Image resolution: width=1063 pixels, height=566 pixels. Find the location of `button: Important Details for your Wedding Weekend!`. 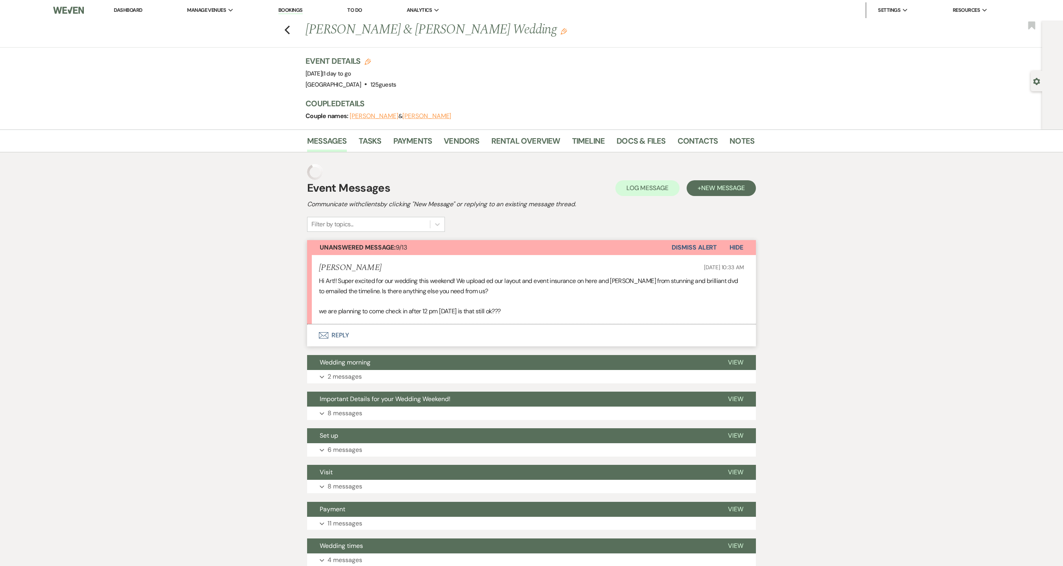

button: Important Details for your Wedding Weekend! is located at coordinates (511, 399).